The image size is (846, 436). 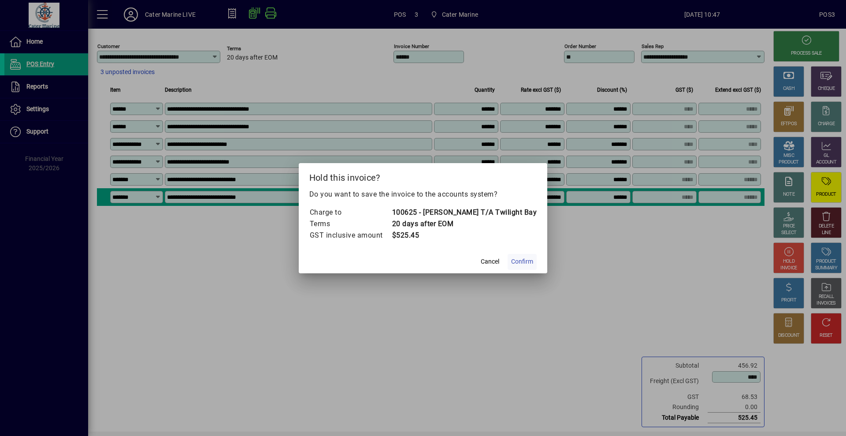 What do you see at coordinates (522, 261) in the screenshot?
I see `span: Confirm` at bounding box center [522, 261].